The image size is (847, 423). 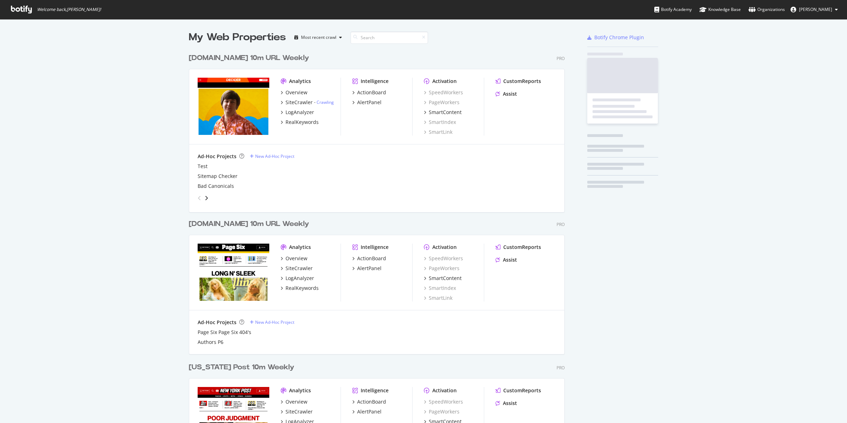 What do you see at coordinates (217, 176) in the screenshot?
I see `a: Sitemap Checker` at bounding box center [217, 176].